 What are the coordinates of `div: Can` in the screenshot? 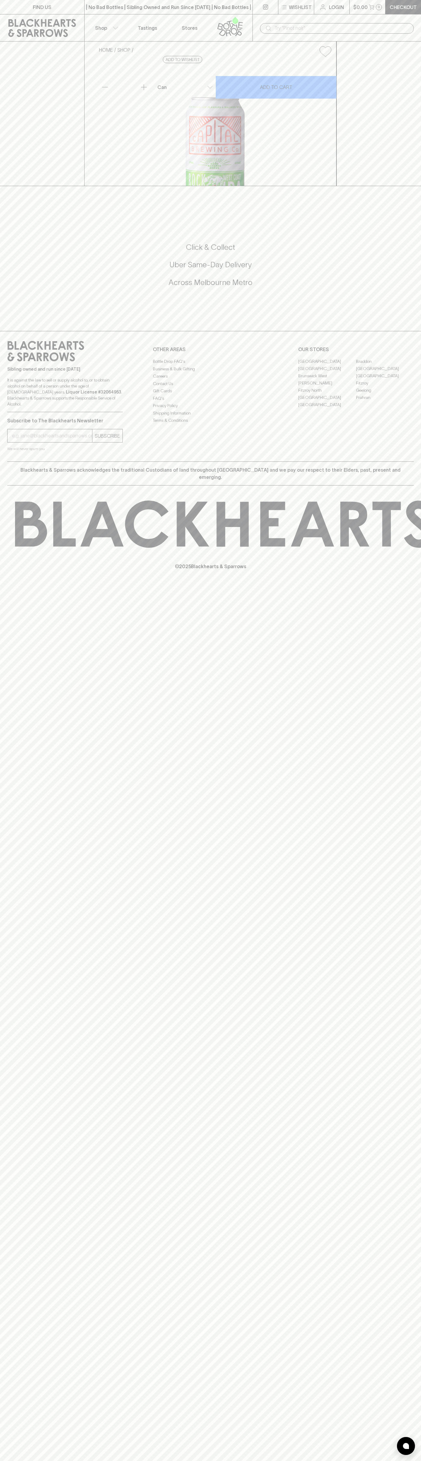 It's located at (185, 87).